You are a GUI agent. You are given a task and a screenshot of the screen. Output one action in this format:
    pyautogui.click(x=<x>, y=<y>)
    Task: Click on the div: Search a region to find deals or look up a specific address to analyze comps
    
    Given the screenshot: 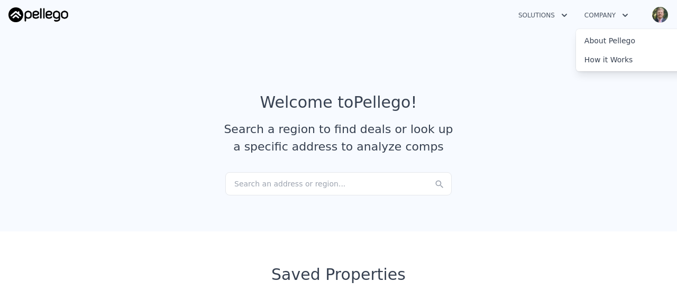 What is the action you would take?
    pyautogui.click(x=338, y=138)
    